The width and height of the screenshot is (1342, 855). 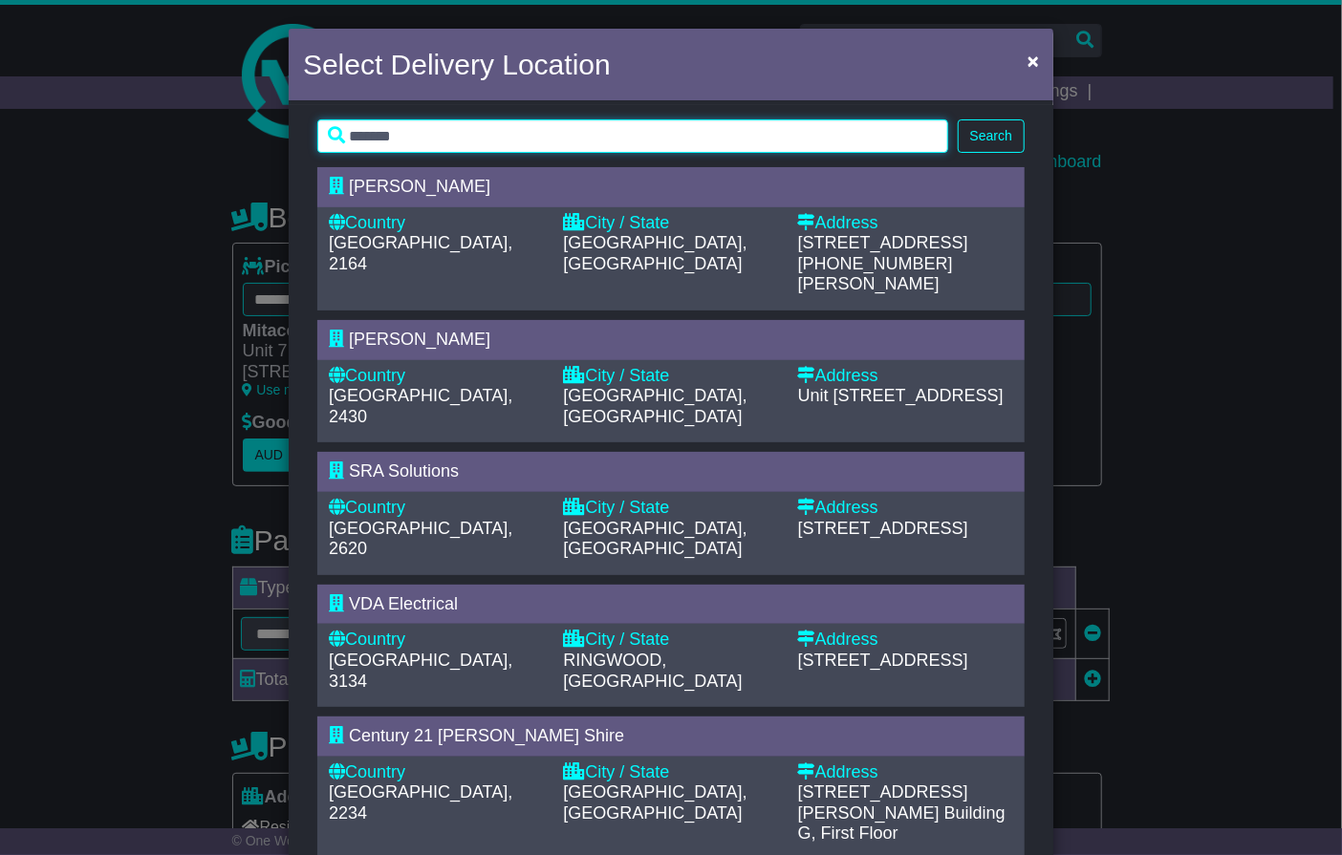 I want to click on span: VDA Electrical, so click(x=403, y=604).